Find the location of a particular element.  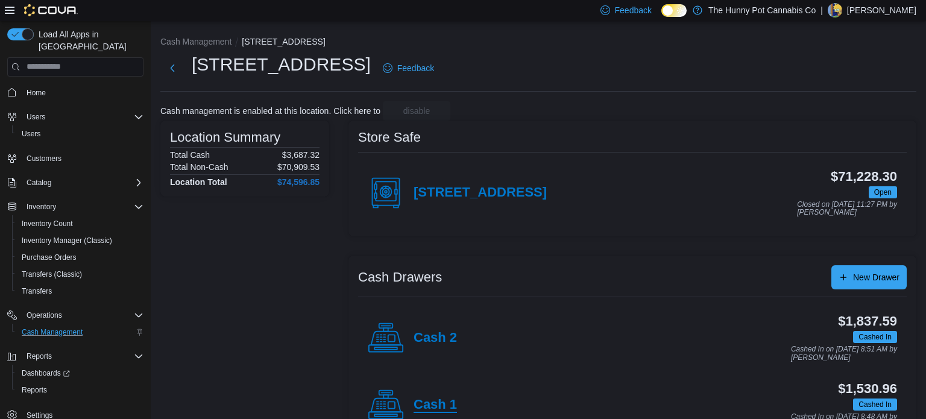

a: Inventory Count is located at coordinates (47, 224).